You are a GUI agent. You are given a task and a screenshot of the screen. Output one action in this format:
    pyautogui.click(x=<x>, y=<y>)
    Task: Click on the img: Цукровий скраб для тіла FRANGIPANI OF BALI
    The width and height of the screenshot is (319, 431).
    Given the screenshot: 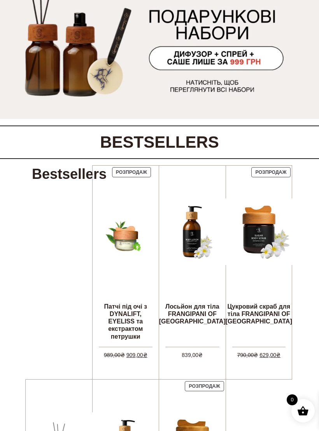 What is the action you would take?
    pyautogui.click(x=259, y=231)
    